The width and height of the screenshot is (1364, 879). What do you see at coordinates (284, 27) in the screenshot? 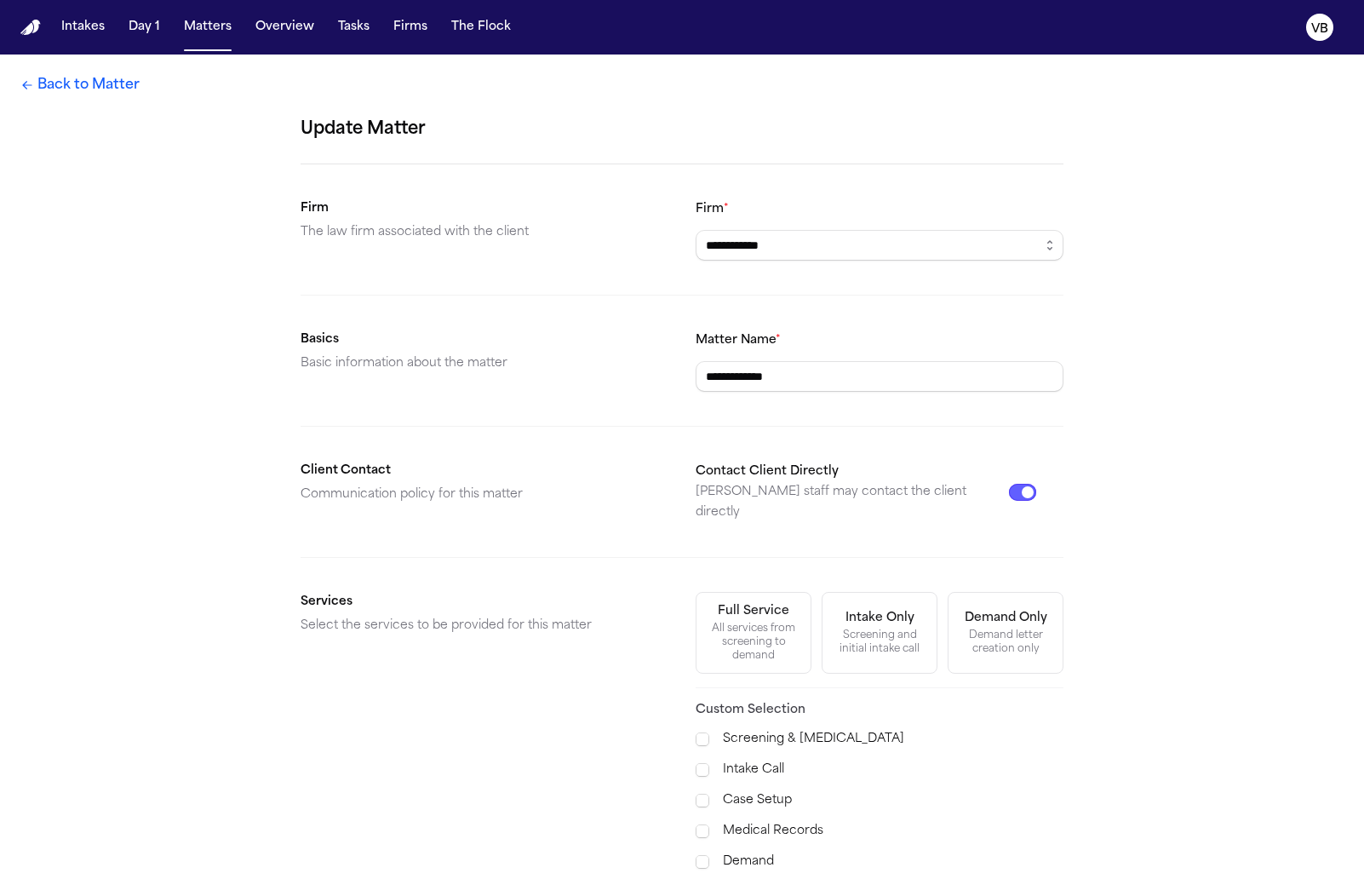
I see `a: Overview` at bounding box center [284, 27].